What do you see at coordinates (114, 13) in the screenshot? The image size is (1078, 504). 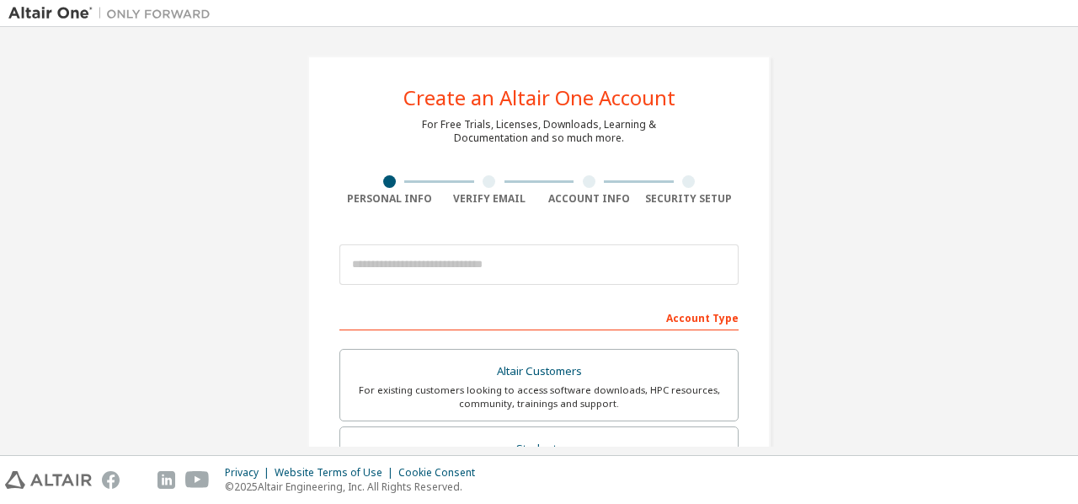 I see `img: Altair One` at bounding box center [114, 13].